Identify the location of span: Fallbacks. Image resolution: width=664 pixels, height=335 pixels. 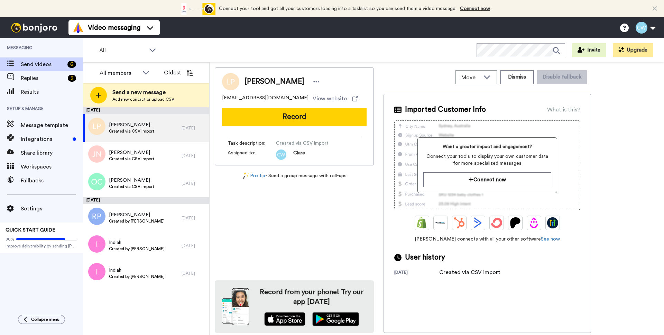
(52, 180).